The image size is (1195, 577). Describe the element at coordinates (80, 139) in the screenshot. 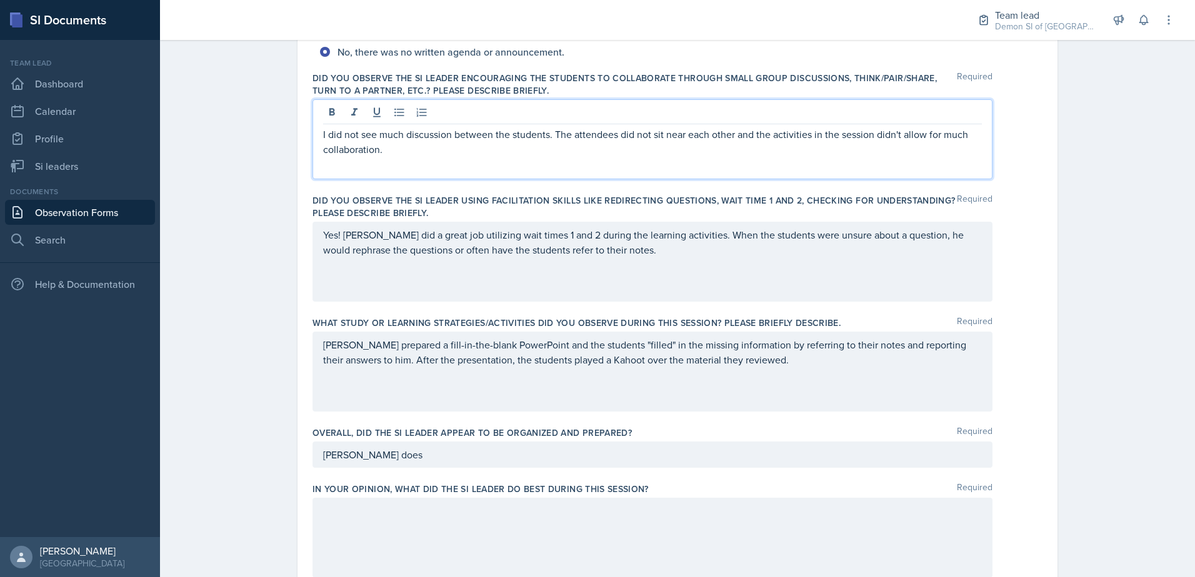

I see `a: Profile` at that location.